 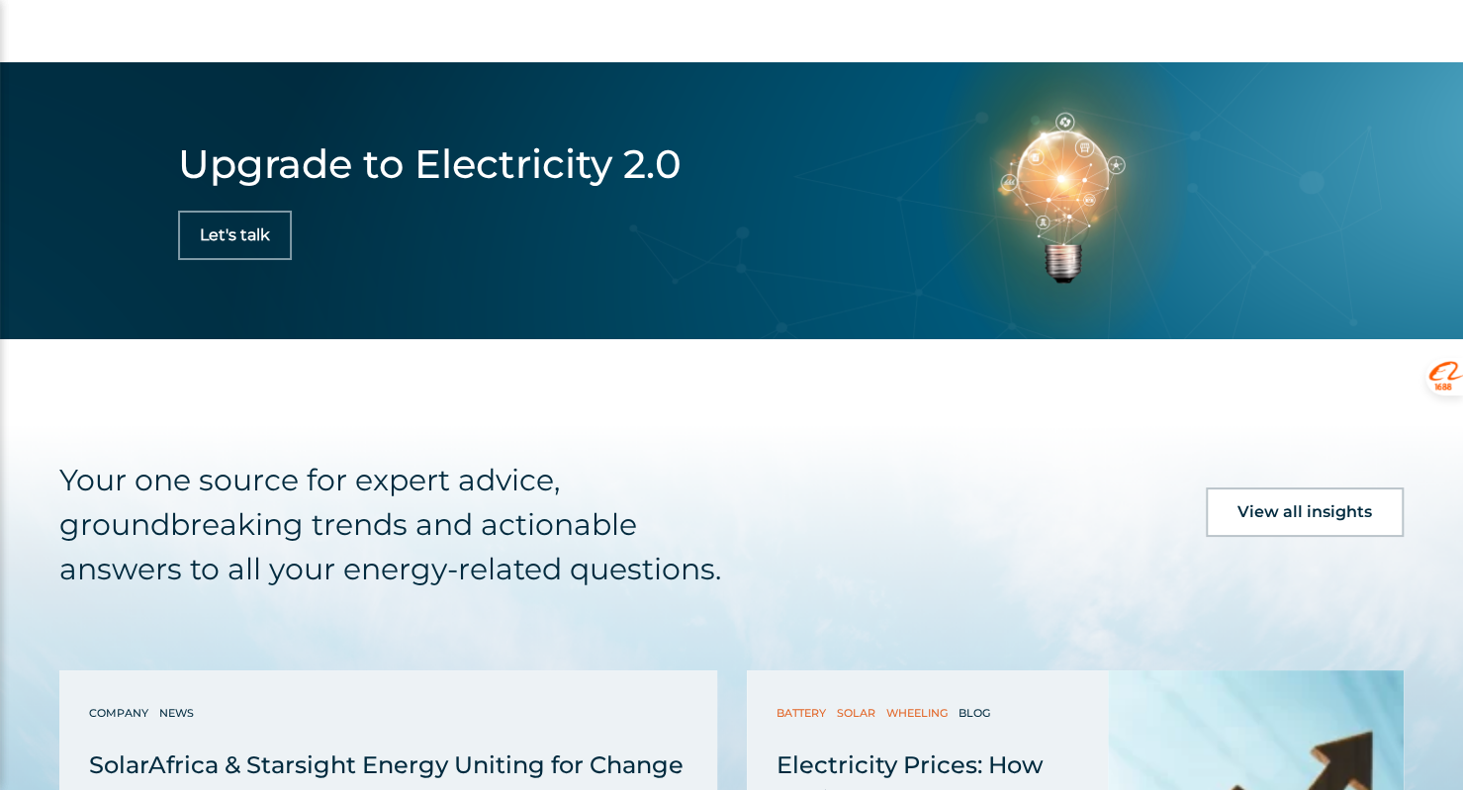 What do you see at coordinates (234, 235) in the screenshot?
I see `a: Let's talk` at bounding box center [234, 235].